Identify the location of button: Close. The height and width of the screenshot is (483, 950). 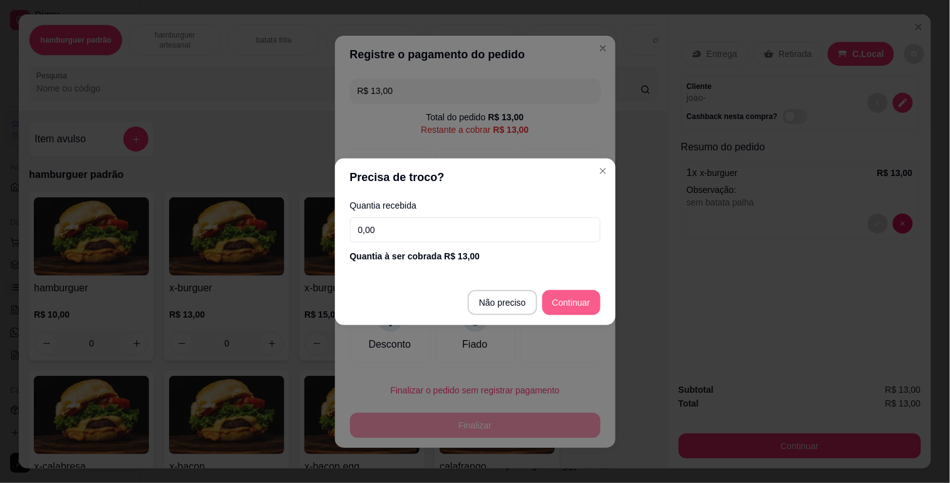
(603, 171).